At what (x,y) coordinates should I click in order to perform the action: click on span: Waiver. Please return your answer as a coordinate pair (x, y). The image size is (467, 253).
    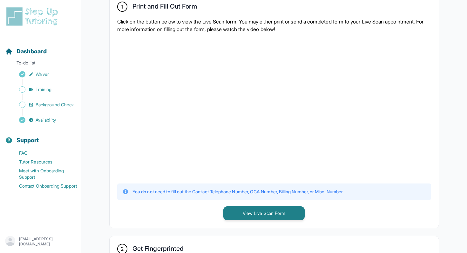
    Looking at the image, I should click on (42, 74).